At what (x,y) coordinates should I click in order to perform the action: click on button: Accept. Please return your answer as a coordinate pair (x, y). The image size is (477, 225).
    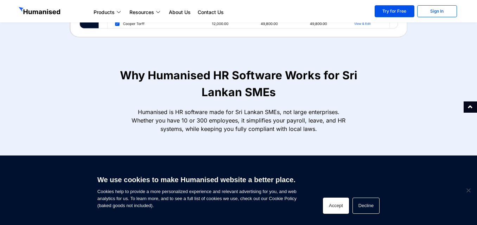
    Looking at the image, I should click on (336, 206).